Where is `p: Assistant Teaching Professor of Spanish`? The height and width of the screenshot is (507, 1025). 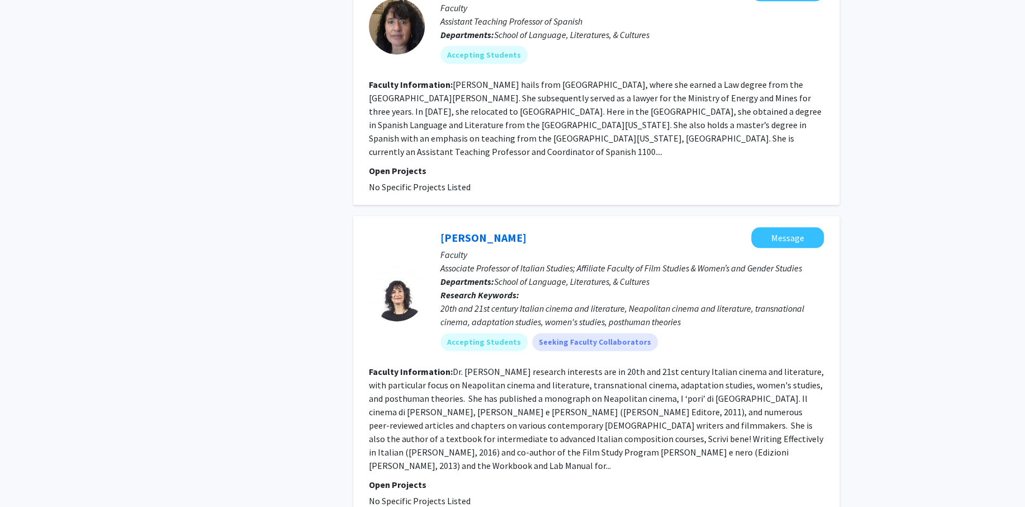 p: Assistant Teaching Professor of Spanish is located at coordinates (632, 21).